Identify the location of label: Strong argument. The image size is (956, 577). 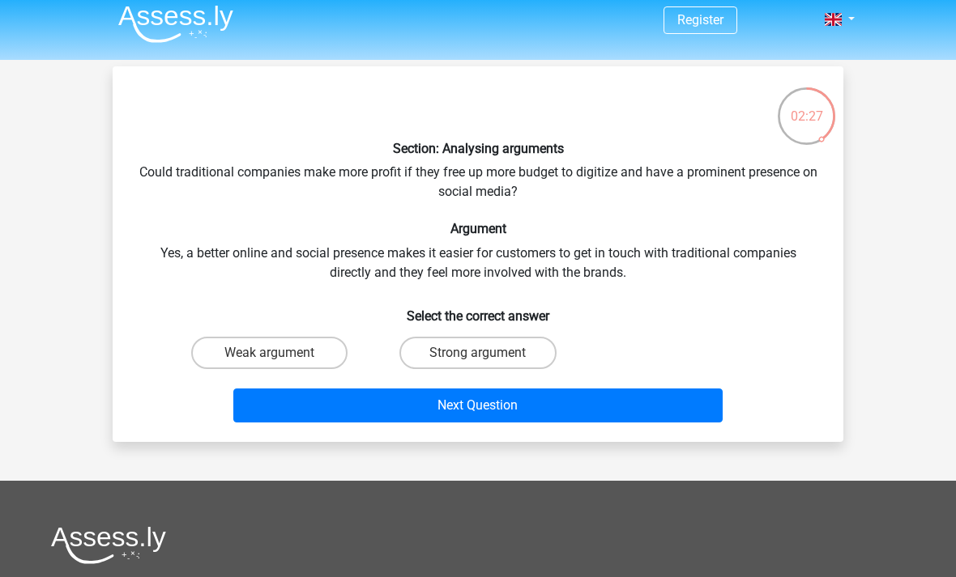
(477, 353).